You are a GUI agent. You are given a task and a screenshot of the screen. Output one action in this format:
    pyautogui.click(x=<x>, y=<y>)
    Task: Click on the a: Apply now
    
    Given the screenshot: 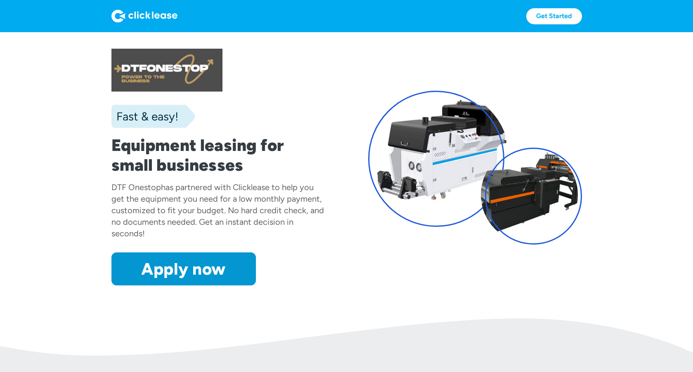 What is the action you would take?
    pyautogui.click(x=184, y=269)
    